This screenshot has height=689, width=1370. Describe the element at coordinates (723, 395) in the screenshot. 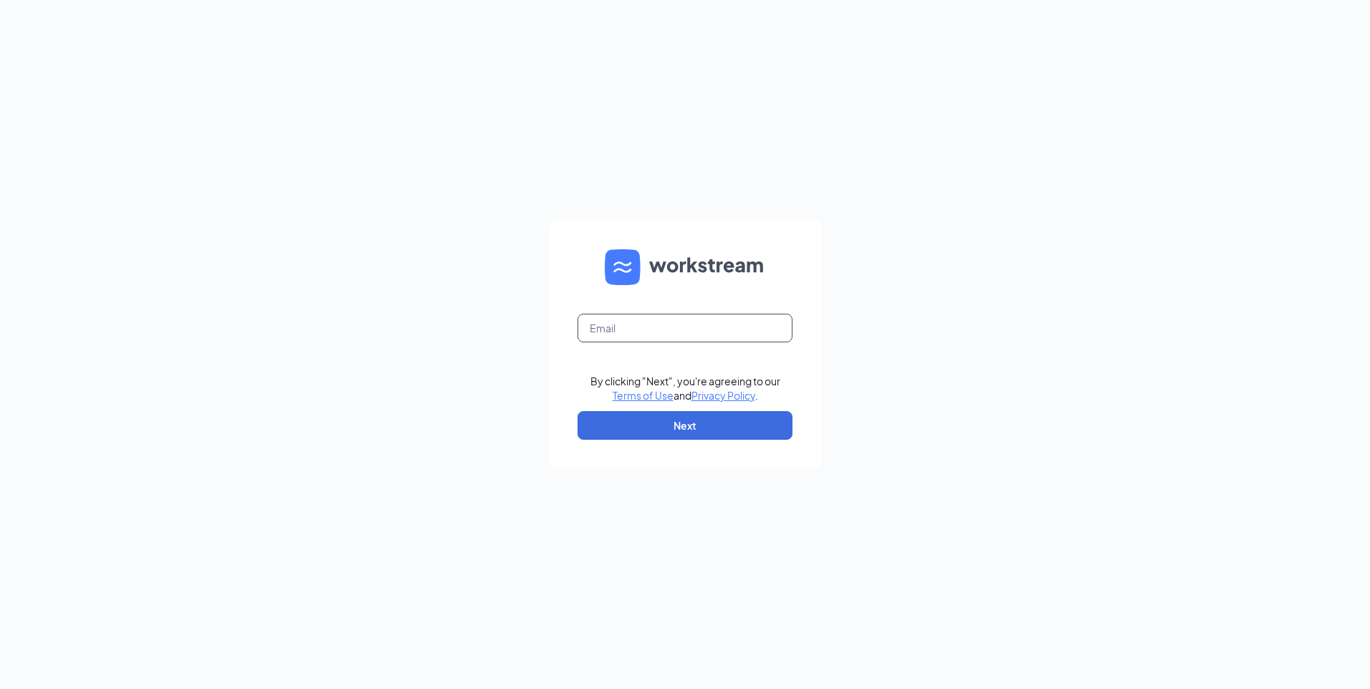

I see `a: Privacy Policy` at that location.